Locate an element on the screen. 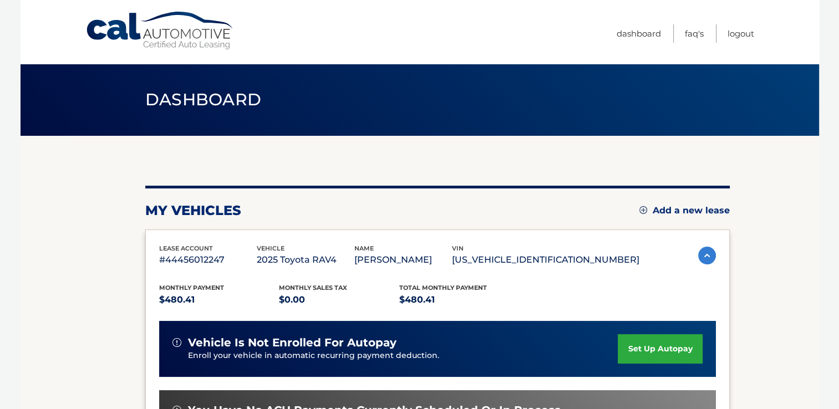  a: Logout is located at coordinates (741, 33).